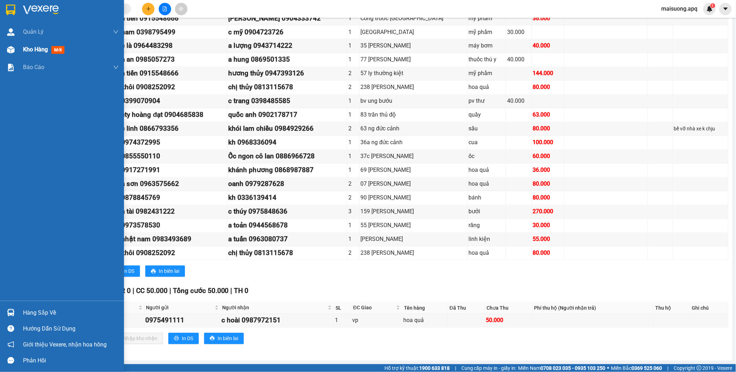 This screenshot has height=372, width=736. What do you see at coordinates (417, 368) in the screenshot?
I see `span: Hỗ trợ kỹ thuật:` at bounding box center [417, 368].